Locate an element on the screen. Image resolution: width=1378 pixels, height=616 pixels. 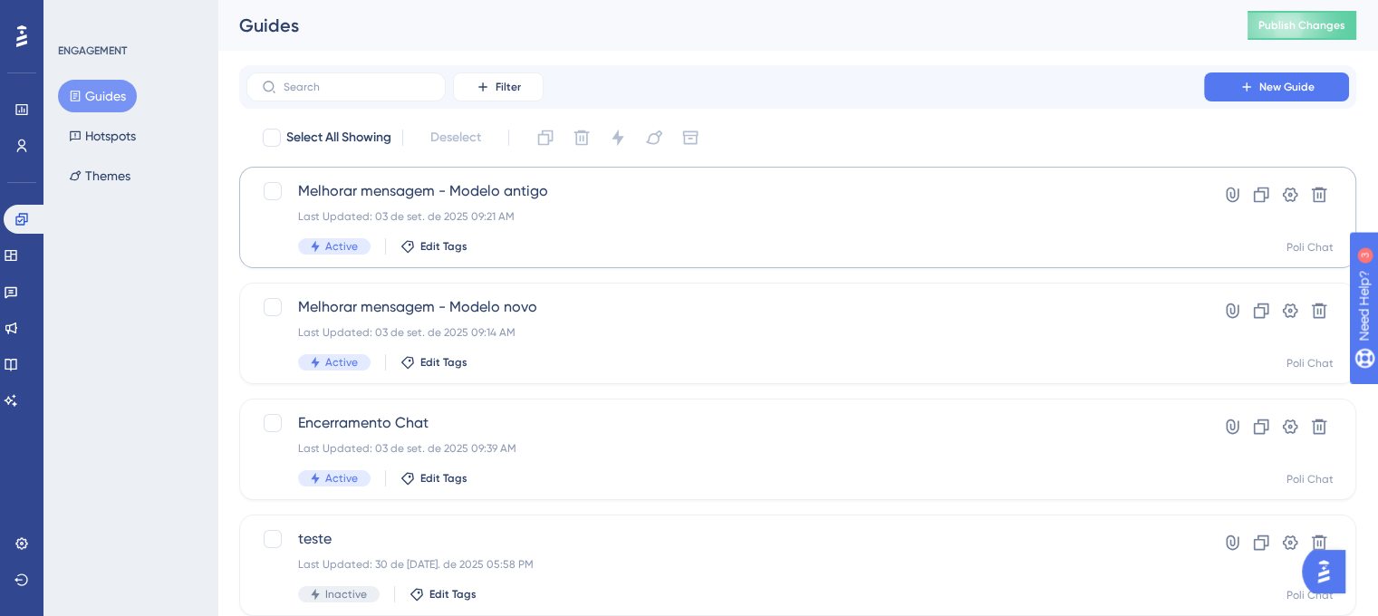
span: Melhorar mensagem - Modelo antigo is located at coordinates (725, 191).